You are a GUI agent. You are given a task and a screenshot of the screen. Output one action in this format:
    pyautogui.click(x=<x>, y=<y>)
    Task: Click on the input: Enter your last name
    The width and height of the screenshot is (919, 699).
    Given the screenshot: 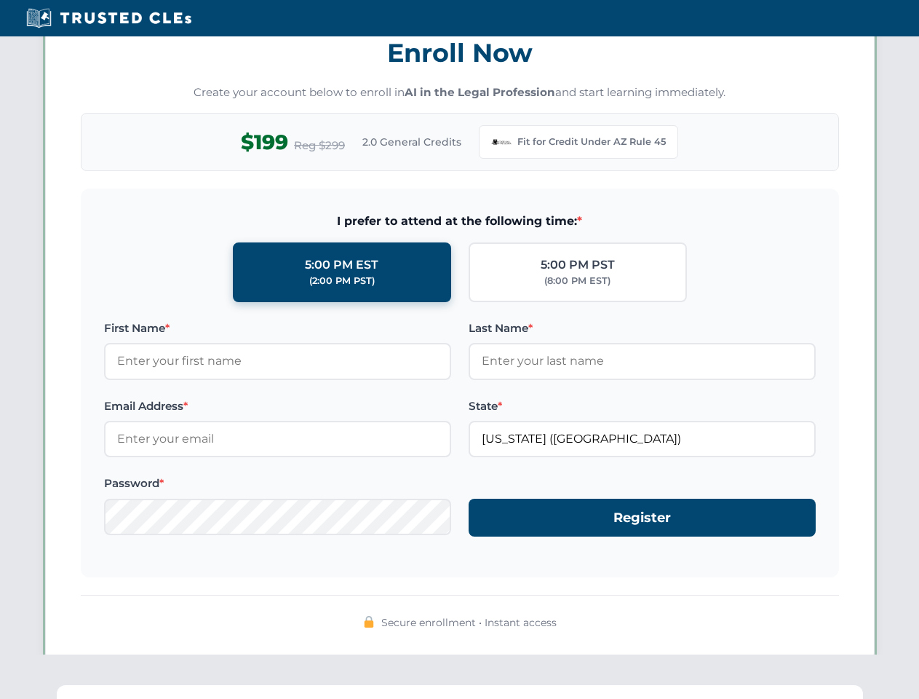 What is the action you would take?
    pyautogui.click(x=642, y=361)
    